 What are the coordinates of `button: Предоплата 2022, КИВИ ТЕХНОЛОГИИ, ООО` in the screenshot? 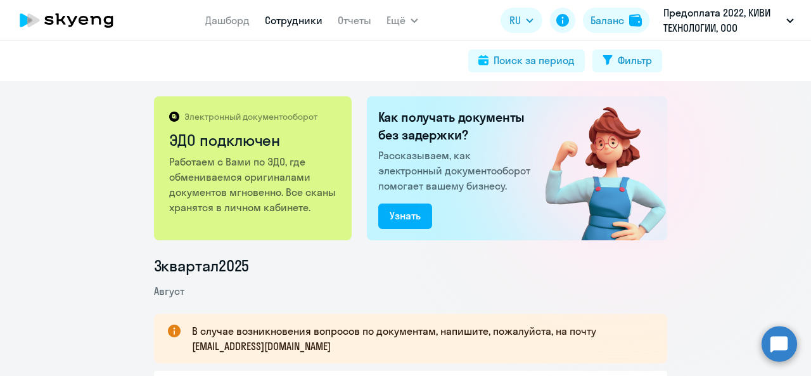 It's located at (728, 20).